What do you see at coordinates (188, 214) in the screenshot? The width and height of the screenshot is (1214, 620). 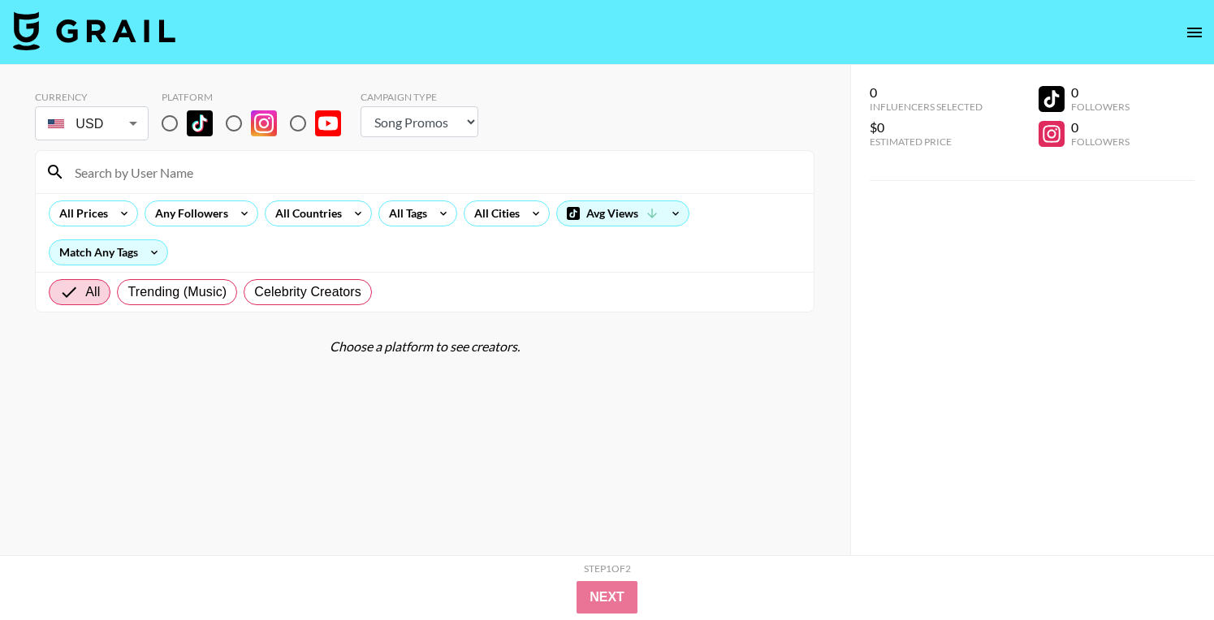 I see `div: Any Followers` at bounding box center [188, 214].